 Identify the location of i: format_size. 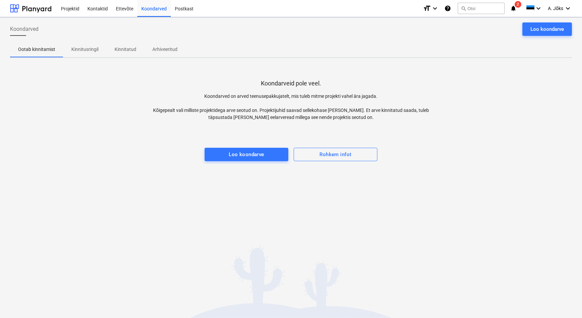
(427, 8).